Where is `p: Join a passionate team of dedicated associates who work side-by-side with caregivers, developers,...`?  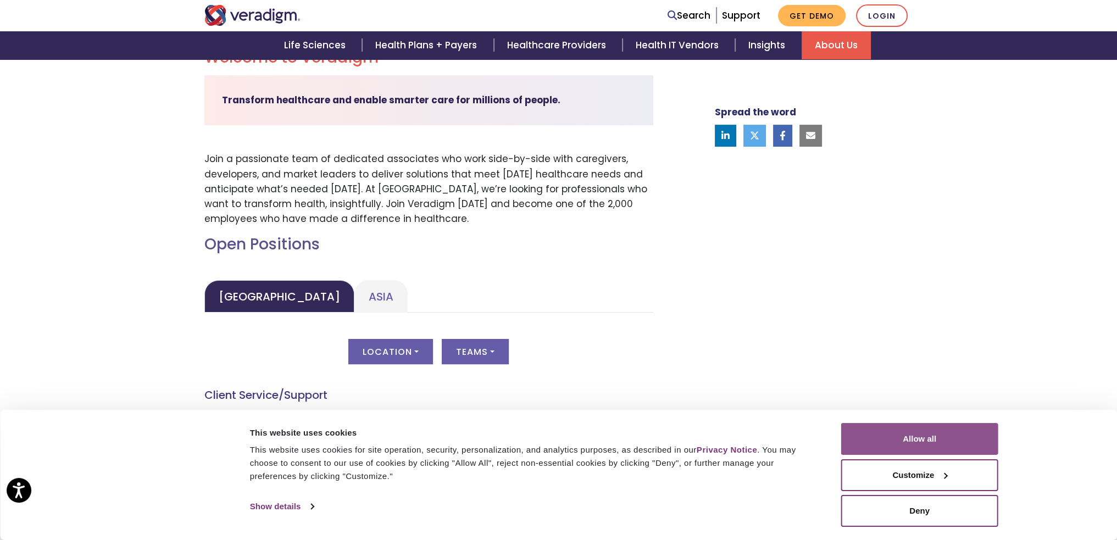 p: Join a passionate team of dedicated associates who work side-by-side with caregivers, developers,... is located at coordinates (428, 189).